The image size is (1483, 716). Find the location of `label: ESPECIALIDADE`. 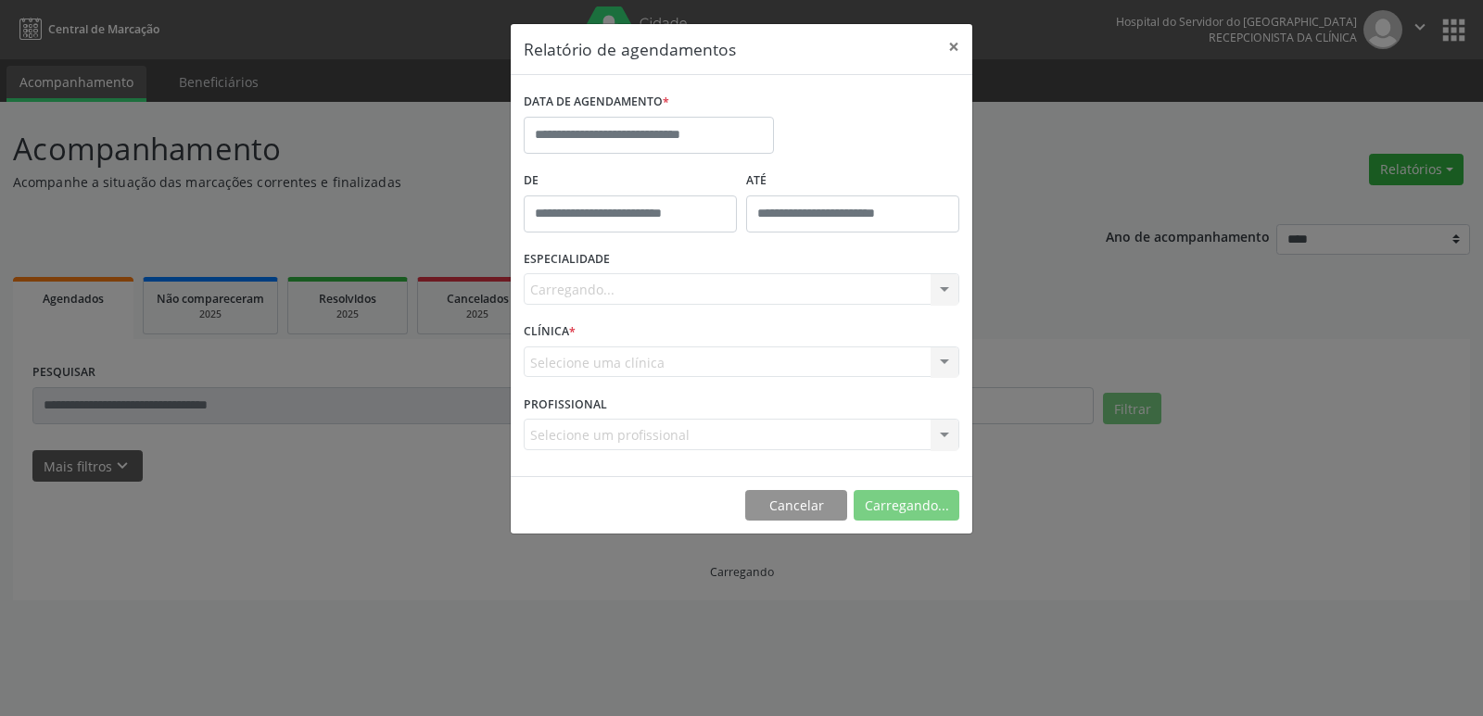

label: ESPECIALIDADE is located at coordinates (566, 260).